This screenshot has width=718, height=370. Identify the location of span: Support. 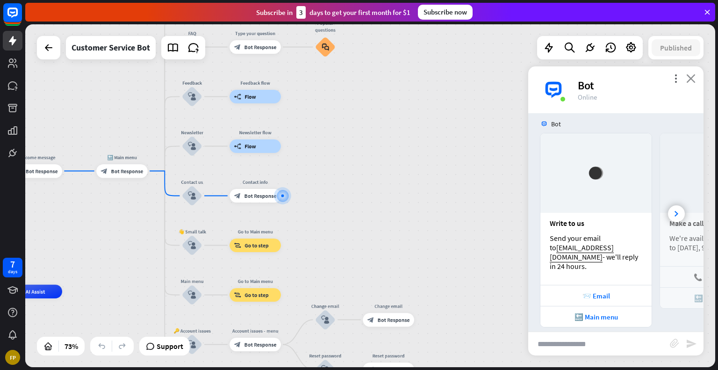
(170, 346).